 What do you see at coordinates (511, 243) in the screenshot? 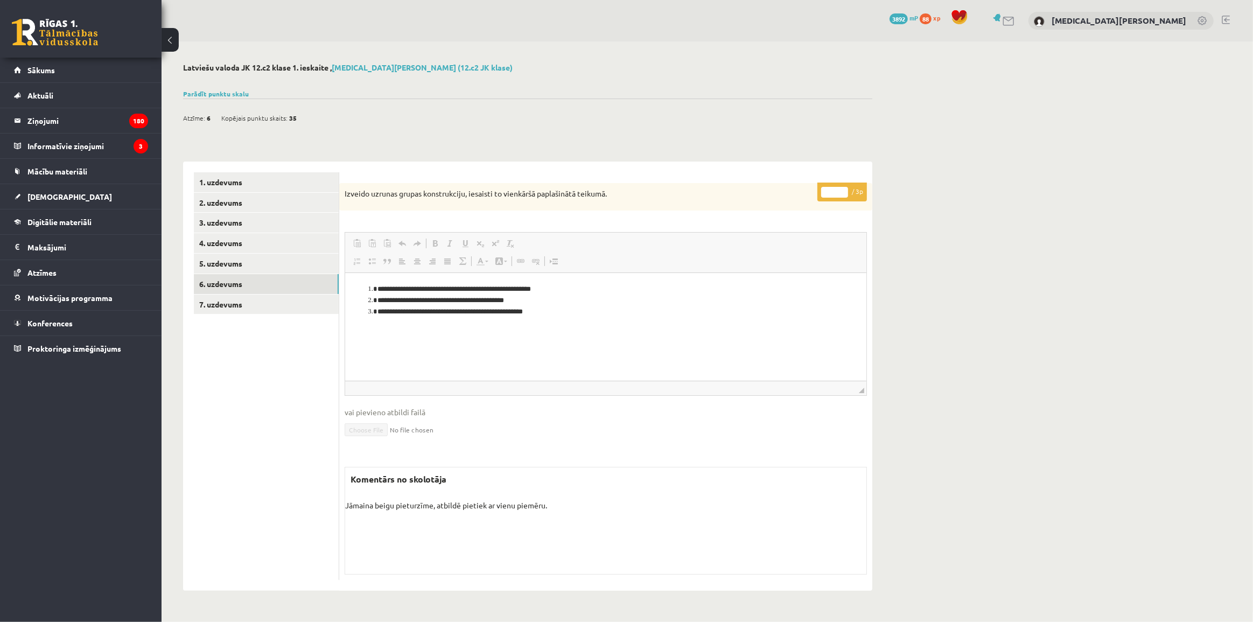
I see `a: Убрать форматирование` at bounding box center [511, 243].